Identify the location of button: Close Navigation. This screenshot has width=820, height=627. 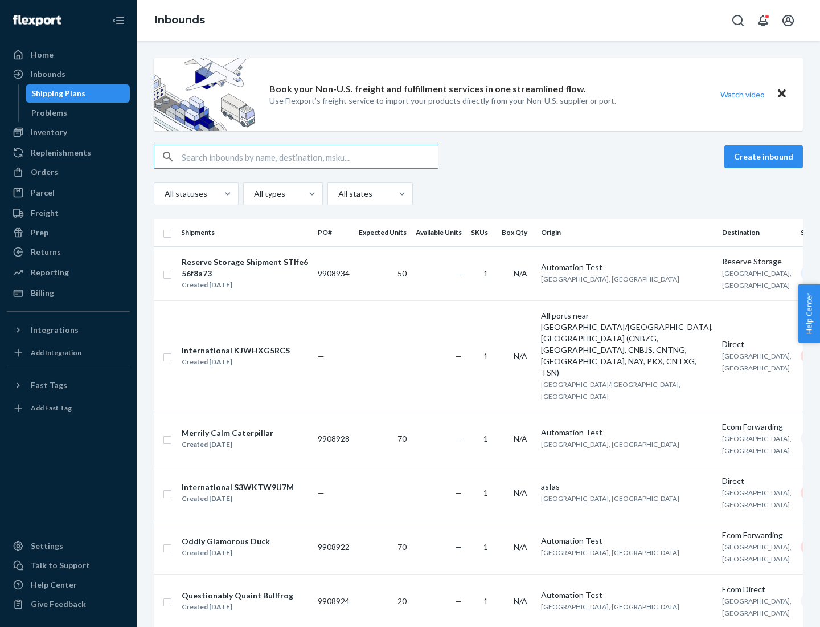
(118, 21).